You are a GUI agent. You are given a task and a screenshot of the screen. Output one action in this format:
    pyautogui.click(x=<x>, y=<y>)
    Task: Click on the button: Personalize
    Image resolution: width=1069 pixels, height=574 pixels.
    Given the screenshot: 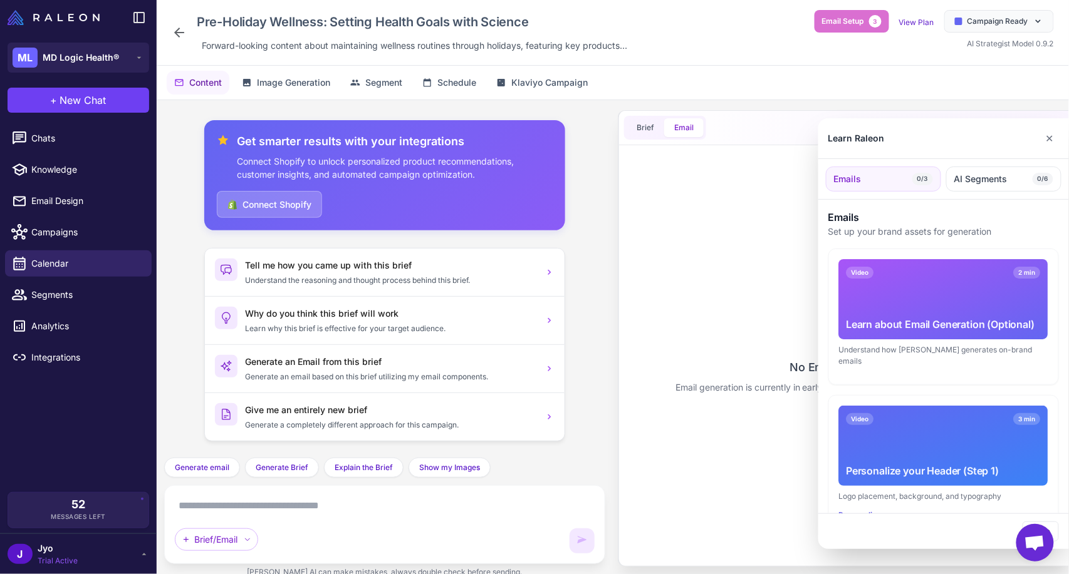 What is the action you would take?
    pyautogui.click(x=860, y=516)
    